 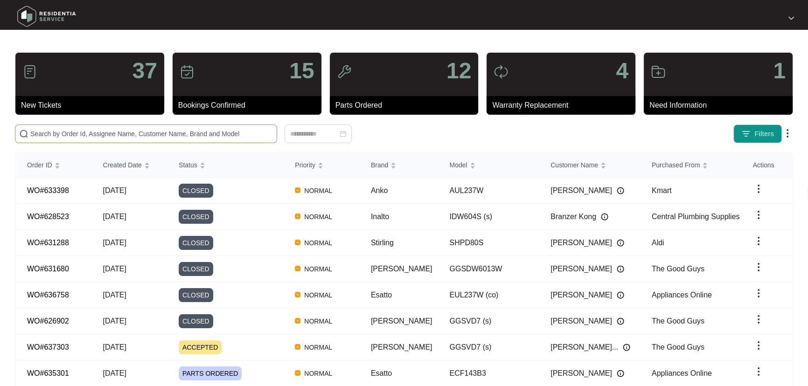 I want to click on th: Status, so click(x=225, y=165).